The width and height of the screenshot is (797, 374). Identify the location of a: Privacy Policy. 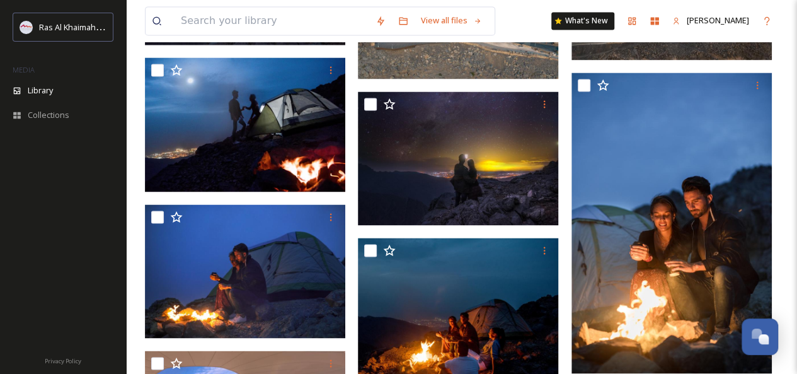
(63, 360).